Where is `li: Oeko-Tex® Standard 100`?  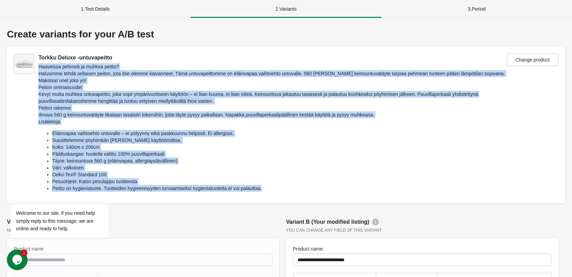 li: Oeko-Tex® Standard 100 is located at coordinates (279, 174).